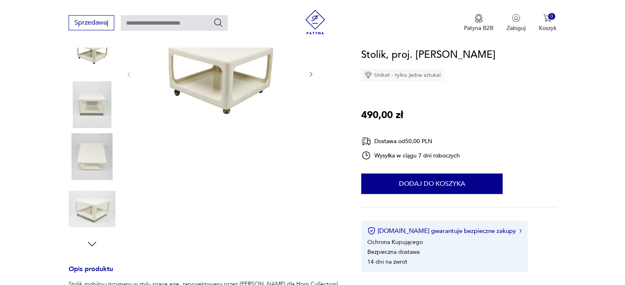 Image resolution: width=625 pixels, height=285 pixels. What do you see at coordinates (371, 231) in the screenshot?
I see `img: Ikona certyfikatu` at bounding box center [371, 231].